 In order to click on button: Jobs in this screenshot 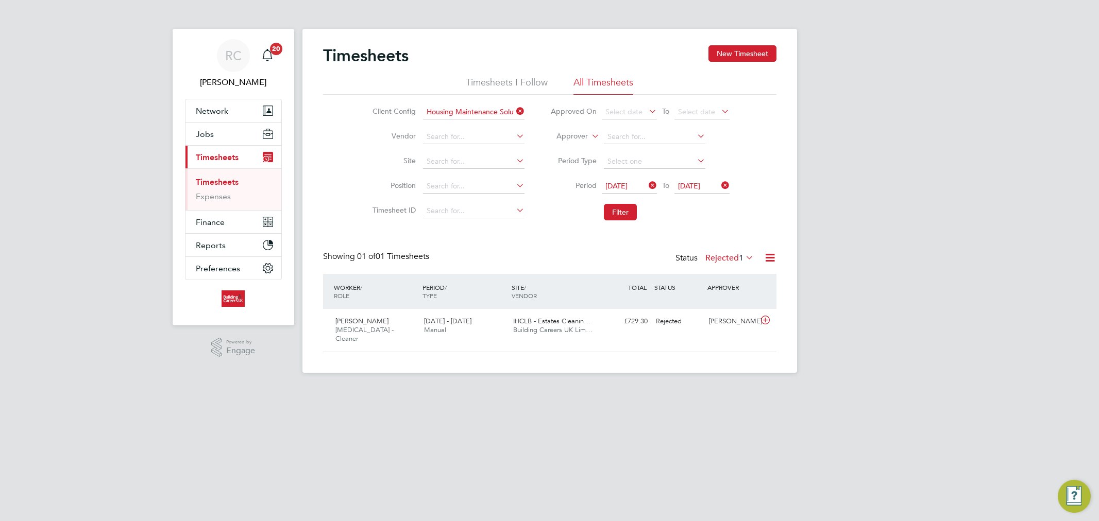, I will do `click(233, 134)`.